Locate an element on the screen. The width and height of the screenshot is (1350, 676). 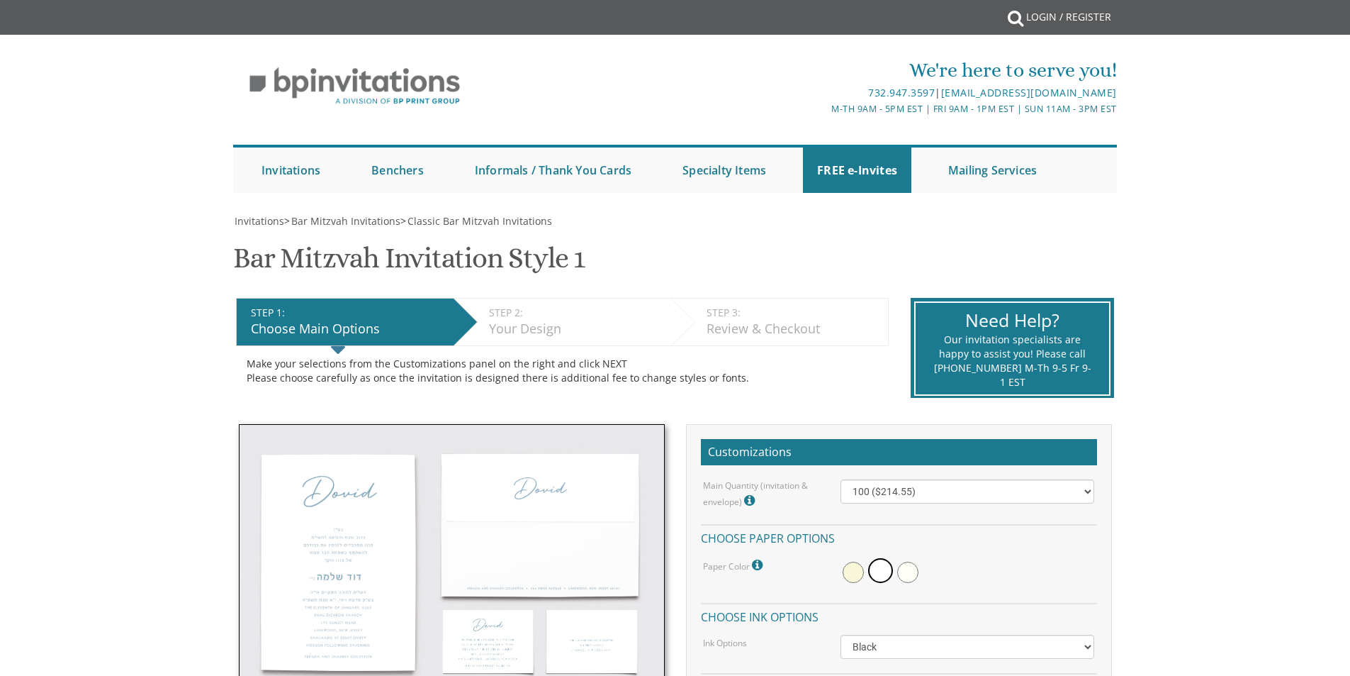
a: 732.947.3597 is located at coordinates (902, 92).